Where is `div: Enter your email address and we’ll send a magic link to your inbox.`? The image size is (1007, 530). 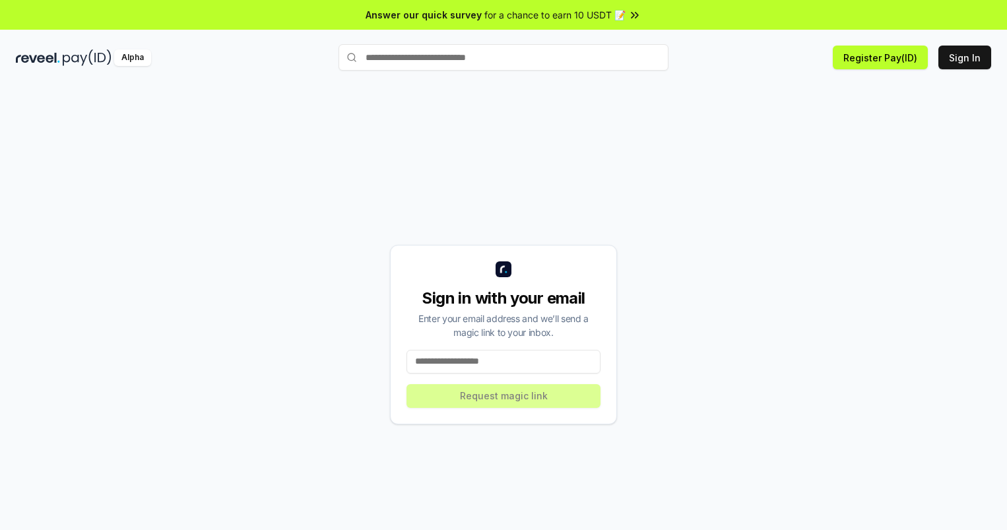
div: Enter your email address and we’ll send a magic link to your inbox. is located at coordinates (504, 325).